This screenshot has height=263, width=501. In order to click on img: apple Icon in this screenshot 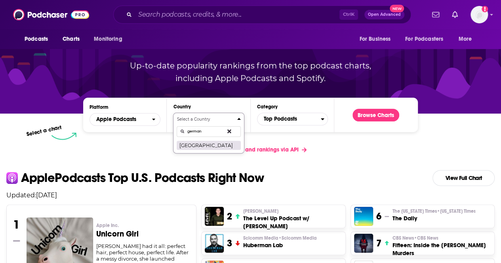, I will do `click(12, 178)`.